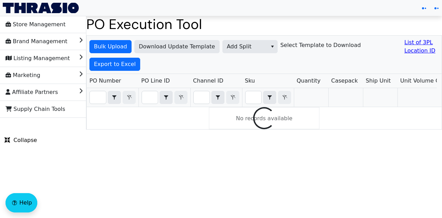 Image resolution: width=442 pixels, height=218 pixels. Describe the element at coordinates (115, 64) in the screenshot. I see `span: Export to Excel` at that location.